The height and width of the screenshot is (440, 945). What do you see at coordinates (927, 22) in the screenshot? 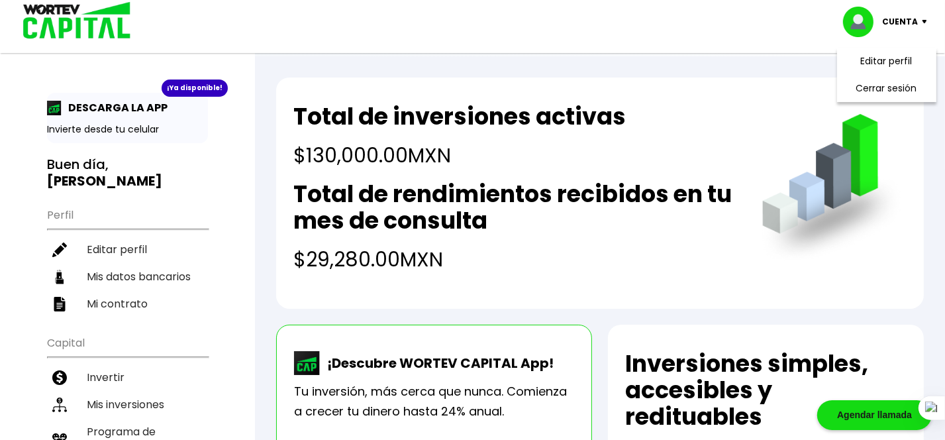
I see `img: icon-down` at bounding box center [927, 22].